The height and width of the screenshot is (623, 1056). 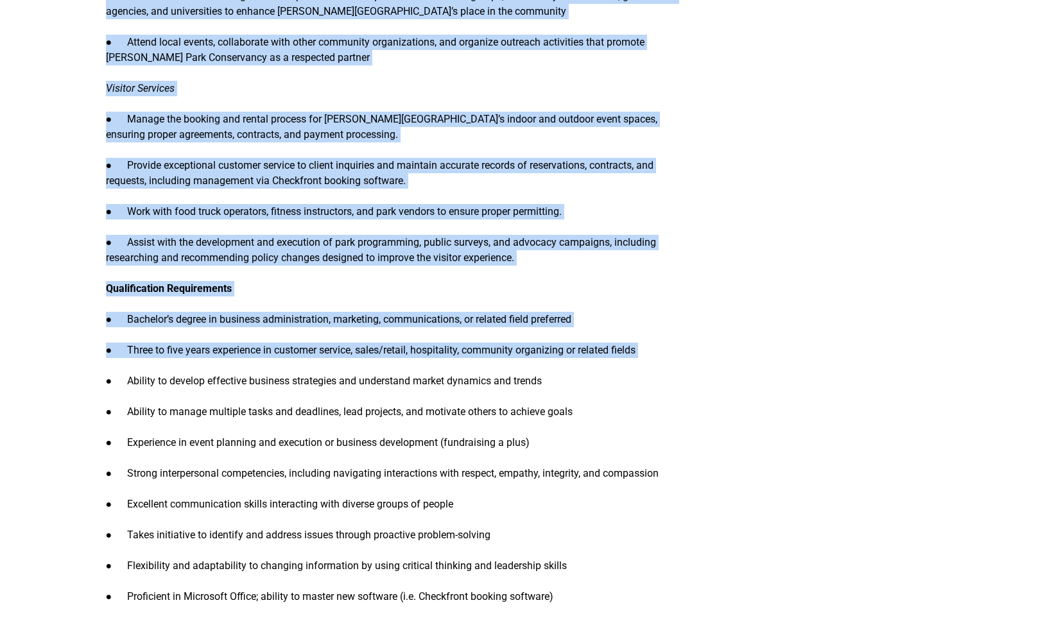 I want to click on p: ● Assist with the development and execution of park programming, public surveys, and advocacy cam..., so click(x=393, y=250).